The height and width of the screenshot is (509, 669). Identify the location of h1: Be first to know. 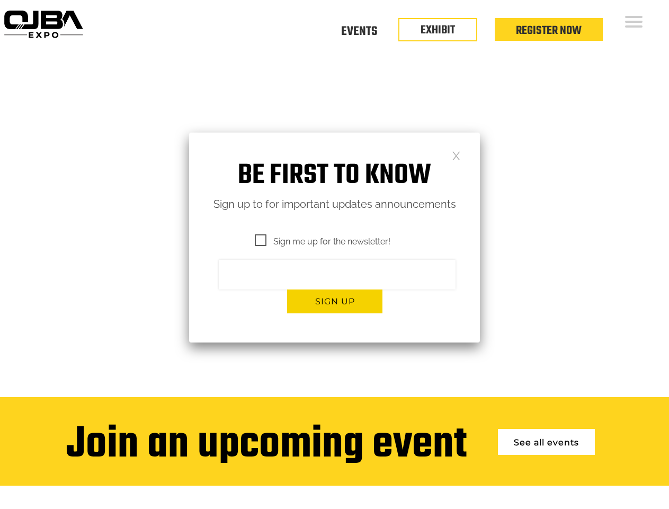
(334, 175).